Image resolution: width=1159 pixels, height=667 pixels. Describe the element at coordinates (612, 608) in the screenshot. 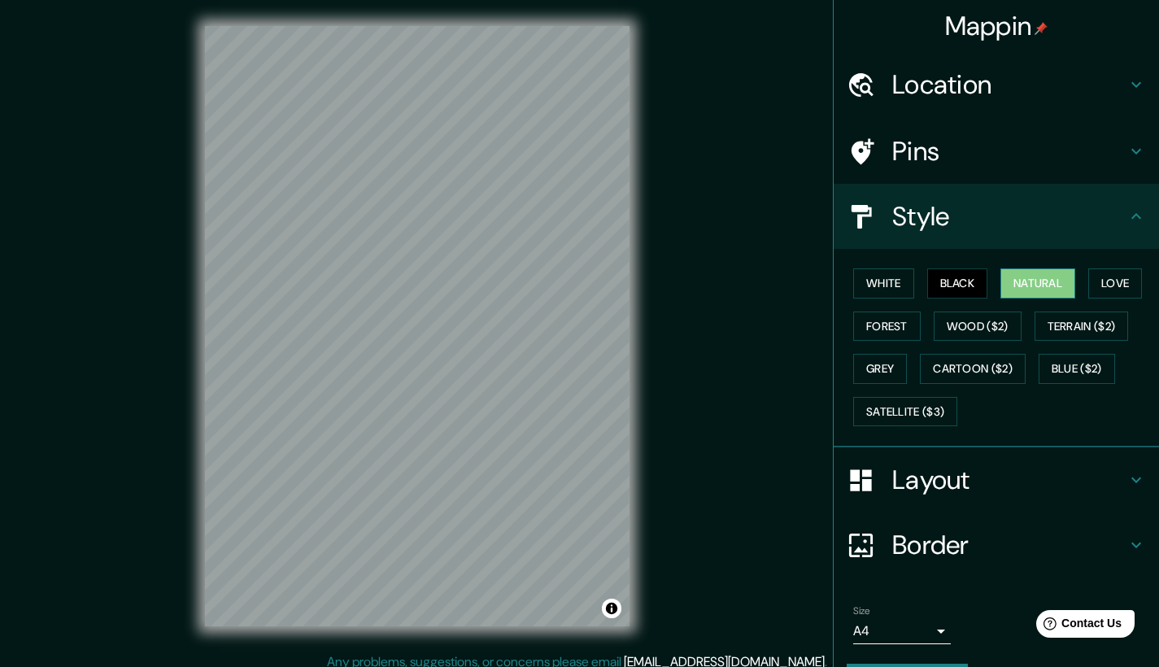

I see `button: Toggle attribution` at that location.